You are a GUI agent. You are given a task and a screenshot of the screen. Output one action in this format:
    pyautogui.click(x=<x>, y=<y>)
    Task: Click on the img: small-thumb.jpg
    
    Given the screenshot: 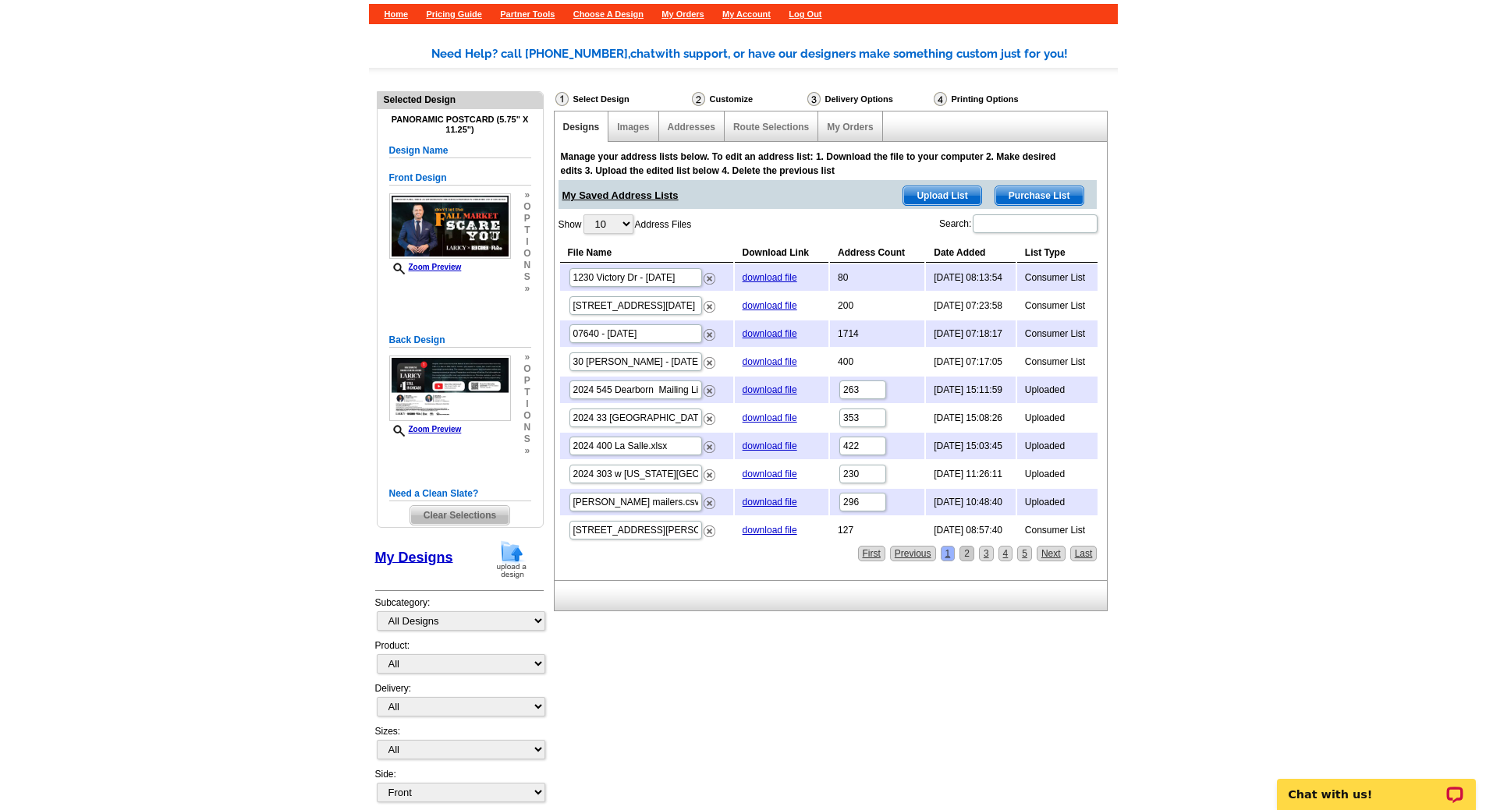 What is the action you would take?
    pyautogui.click(x=450, y=226)
    